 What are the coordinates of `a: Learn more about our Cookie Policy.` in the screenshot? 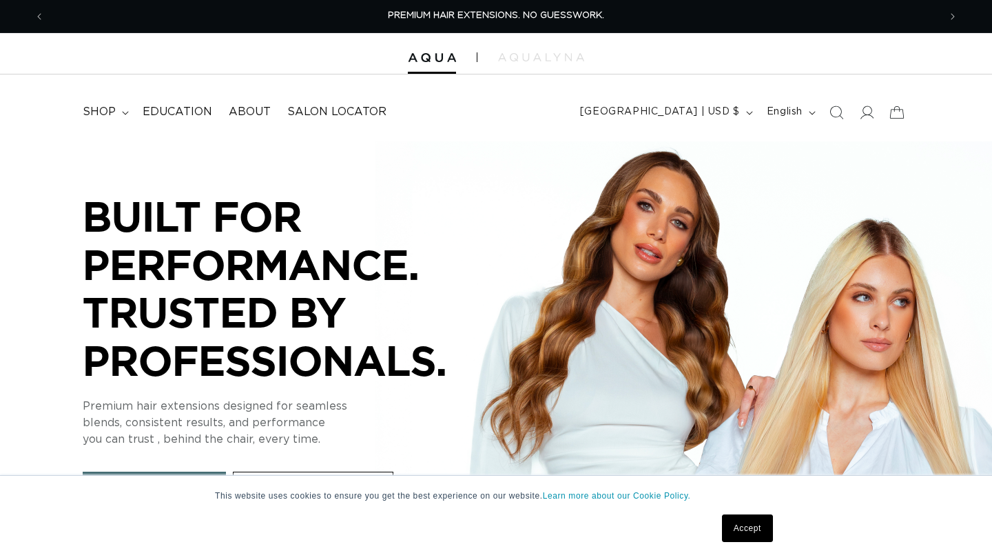 It's located at (617, 496).